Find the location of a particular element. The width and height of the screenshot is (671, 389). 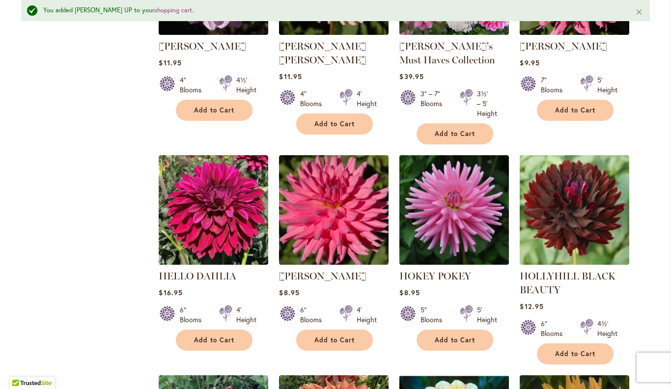

a: shopping cart is located at coordinates (173, 10).